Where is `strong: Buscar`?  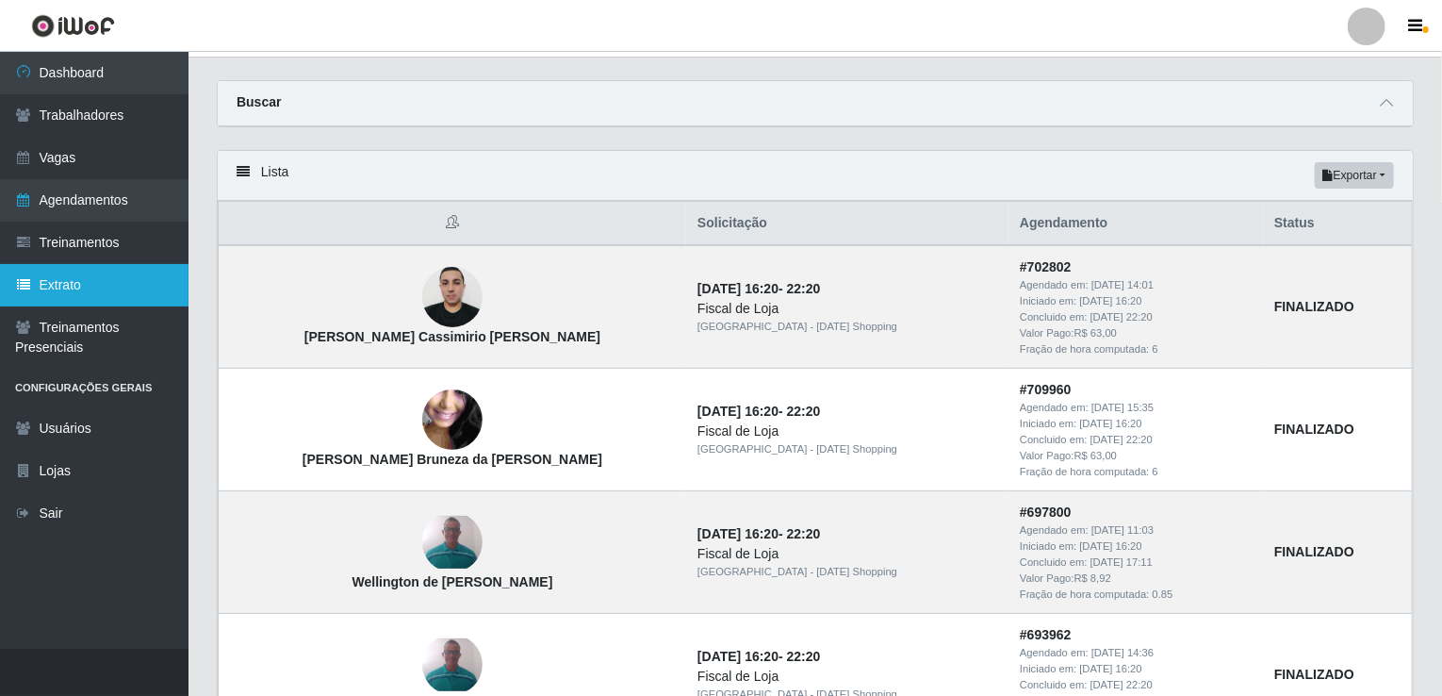
strong: Buscar is located at coordinates (258, 102).